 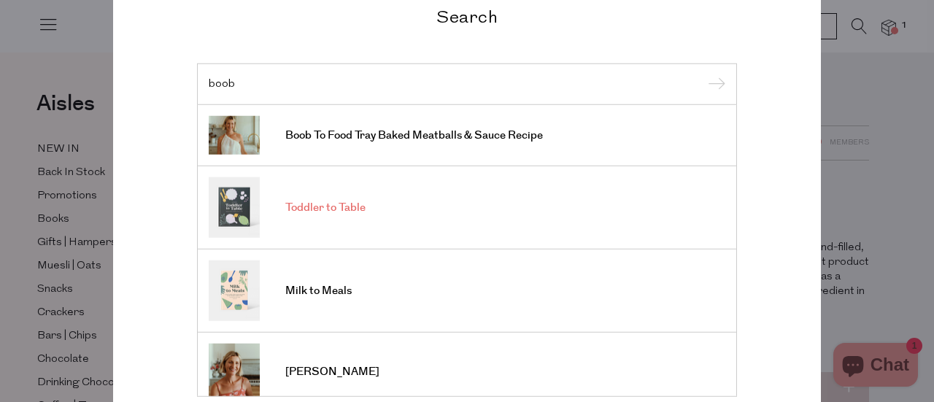 I want to click on a: Milk to Meals, so click(x=467, y=291).